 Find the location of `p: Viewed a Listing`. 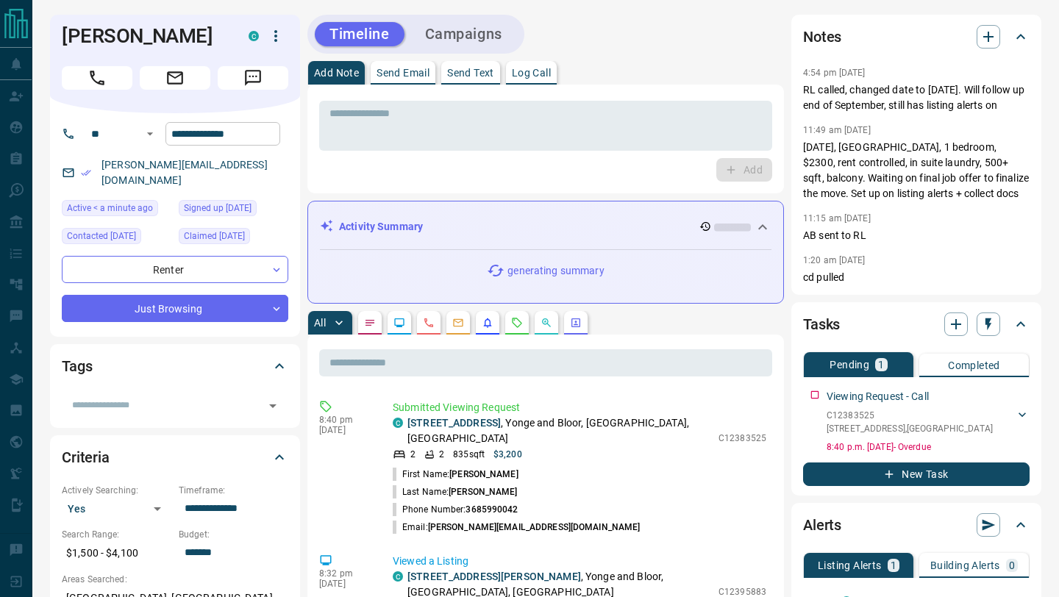

p: Viewed a Listing is located at coordinates (580, 561).